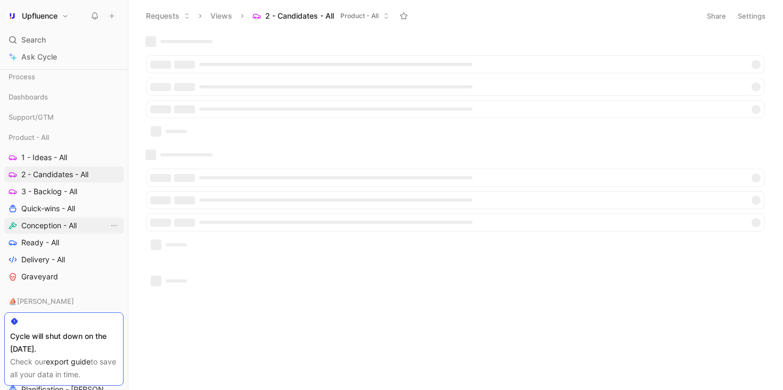  I want to click on a: Graveyard, so click(64, 277).